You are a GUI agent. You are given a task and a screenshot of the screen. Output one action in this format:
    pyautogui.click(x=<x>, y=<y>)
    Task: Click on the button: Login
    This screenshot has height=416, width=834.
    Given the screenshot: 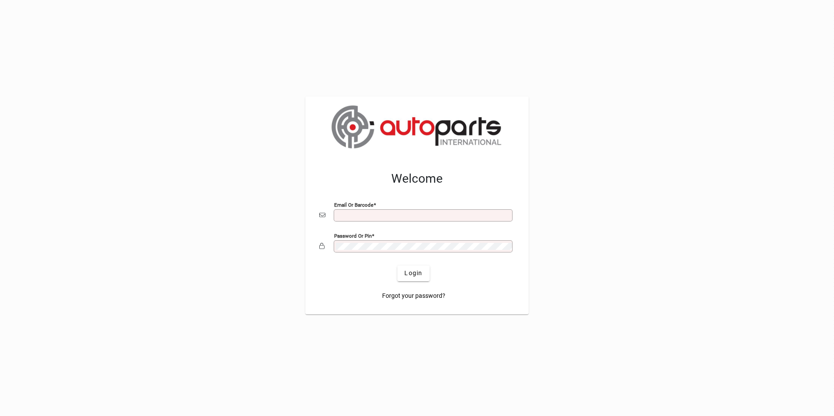 What is the action you would take?
    pyautogui.click(x=413, y=274)
    